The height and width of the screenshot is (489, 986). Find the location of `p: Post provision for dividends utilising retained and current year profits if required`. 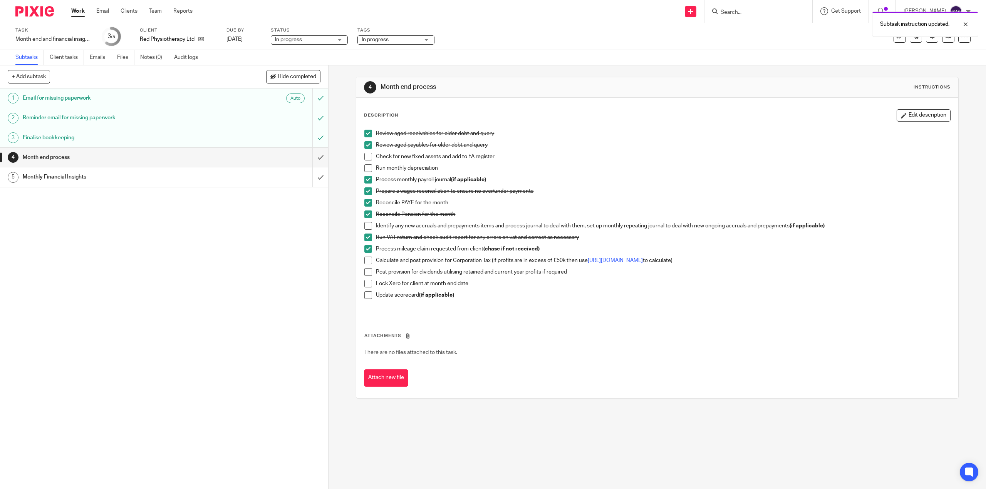

p: Post provision for dividends utilising retained and current year profits if required is located at coordinates (663, 272).